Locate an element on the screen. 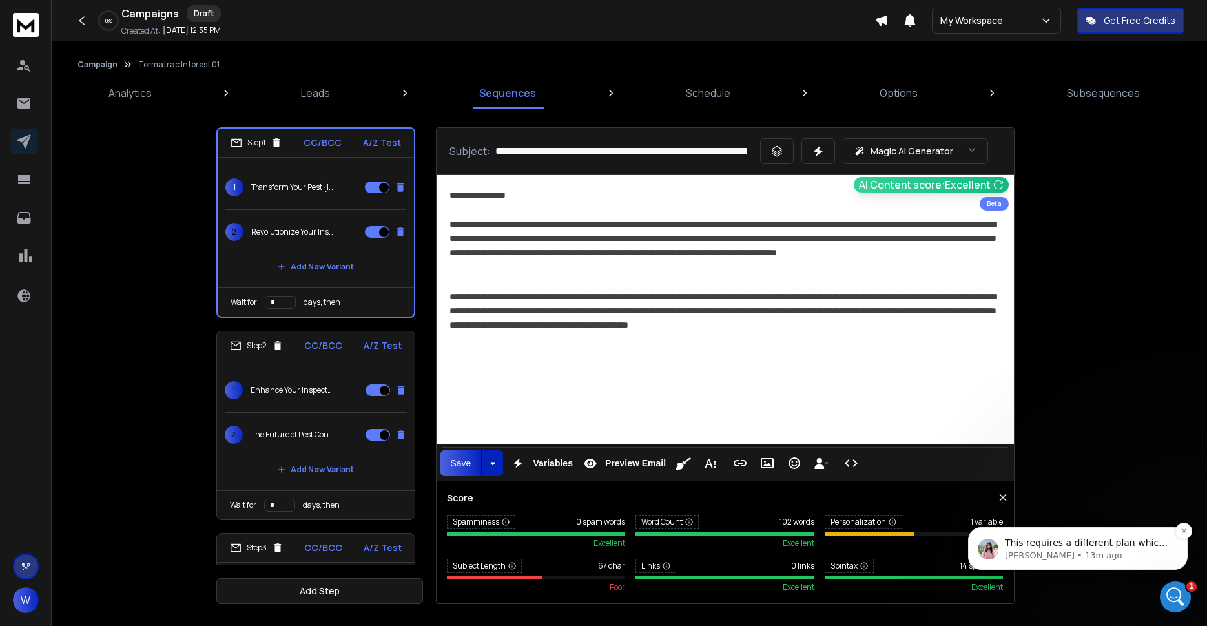 The image size is (1207, 626). span: Word Count is located at coordinates (667, 522).